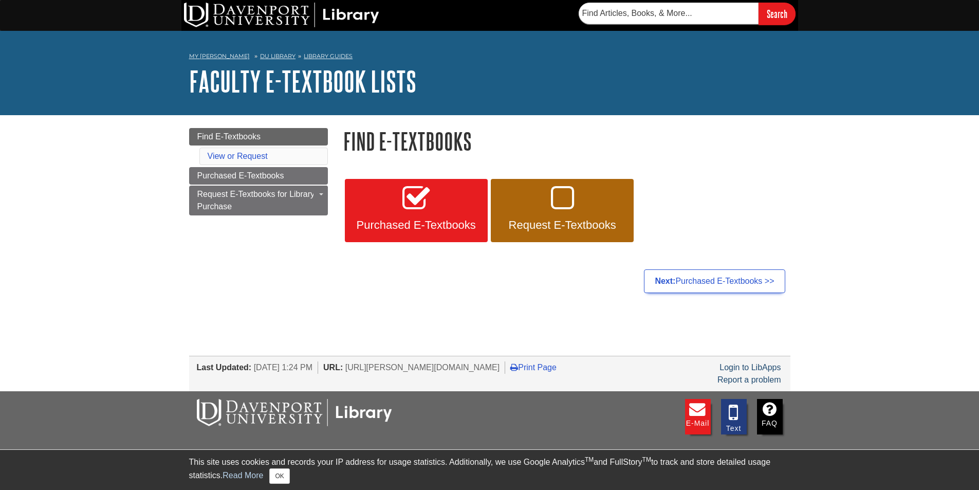 The image size is (979, 490). Describe the element at coordinates (749, 379) in the screenshot. I see `a: Report a problem` at that location.